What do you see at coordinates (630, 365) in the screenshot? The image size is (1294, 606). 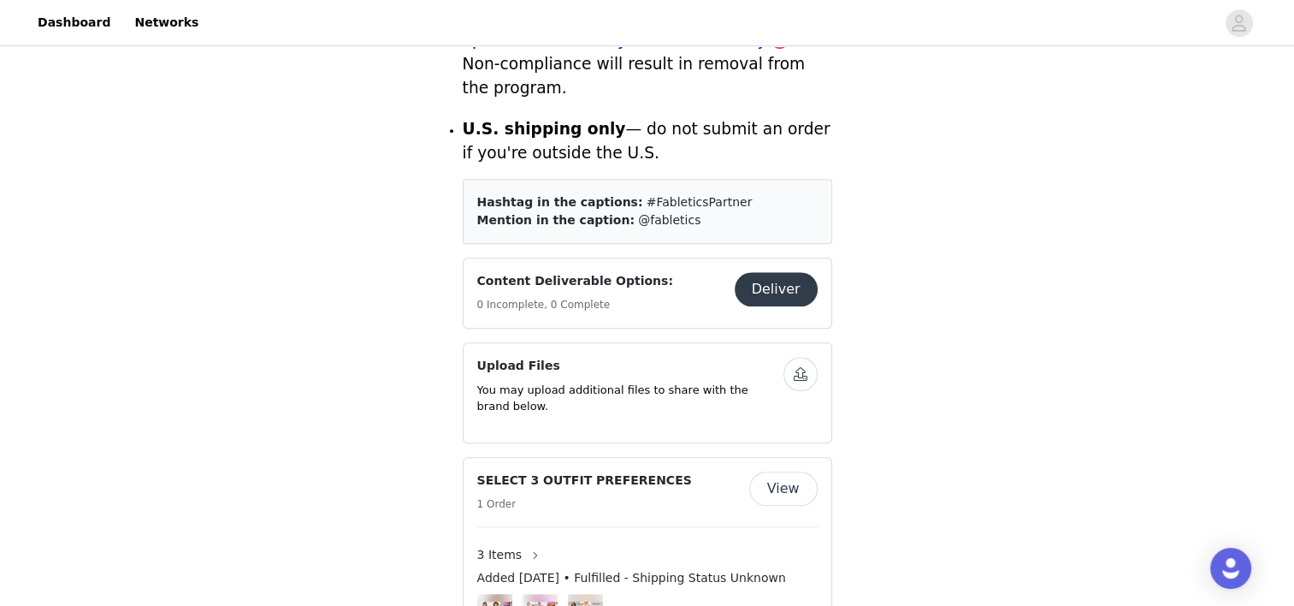 I see `h4: Upload Files` at bounding box center [630, 365].